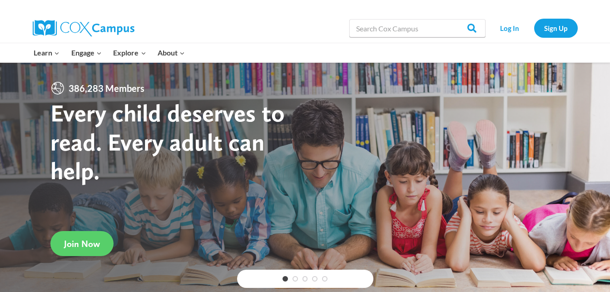  I want to click on a: Log In, so click(510, 28).